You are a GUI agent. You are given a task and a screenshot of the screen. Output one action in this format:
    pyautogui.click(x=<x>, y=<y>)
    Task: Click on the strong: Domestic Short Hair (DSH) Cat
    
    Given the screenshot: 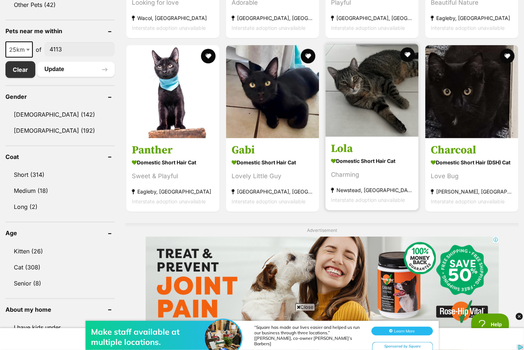 What is the action you would take?
    pyautogui.click(x=472, y=162)
    